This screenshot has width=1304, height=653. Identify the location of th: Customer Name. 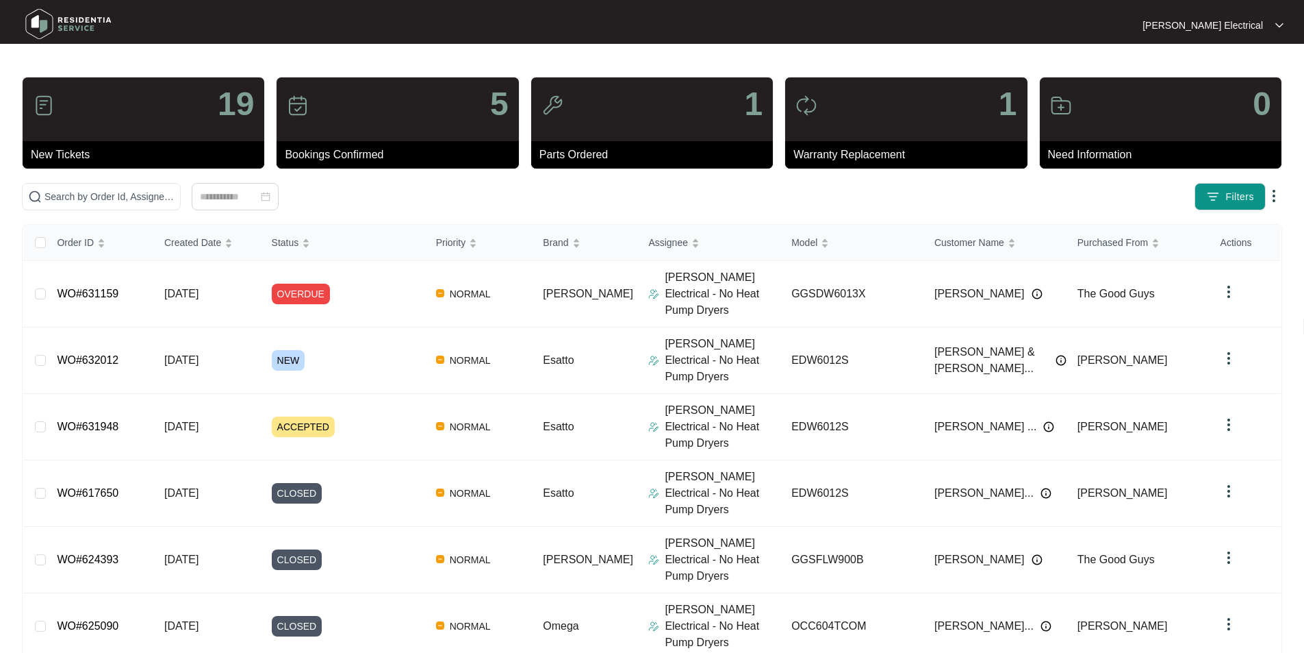
(995, 242).